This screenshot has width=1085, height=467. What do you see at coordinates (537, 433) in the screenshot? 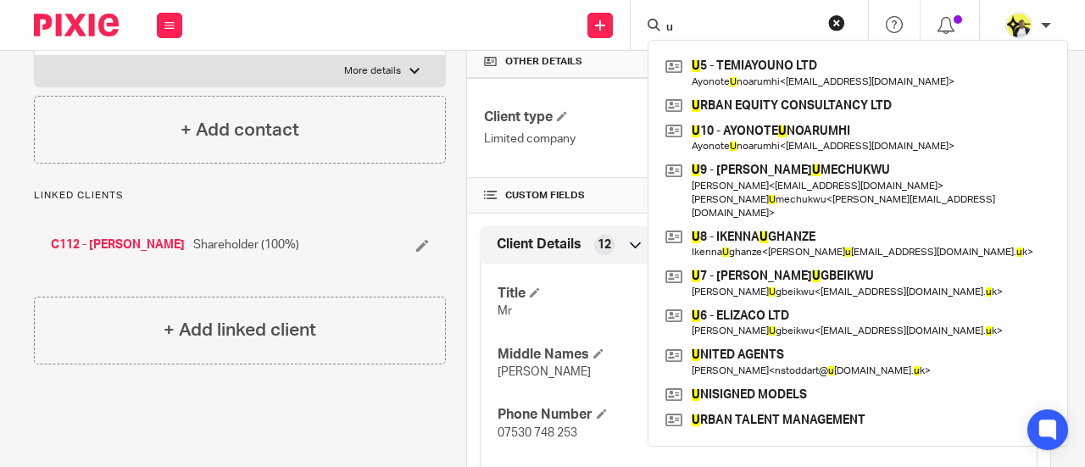
I see `span: 07530 748 253` at bounding box center [537, 433].